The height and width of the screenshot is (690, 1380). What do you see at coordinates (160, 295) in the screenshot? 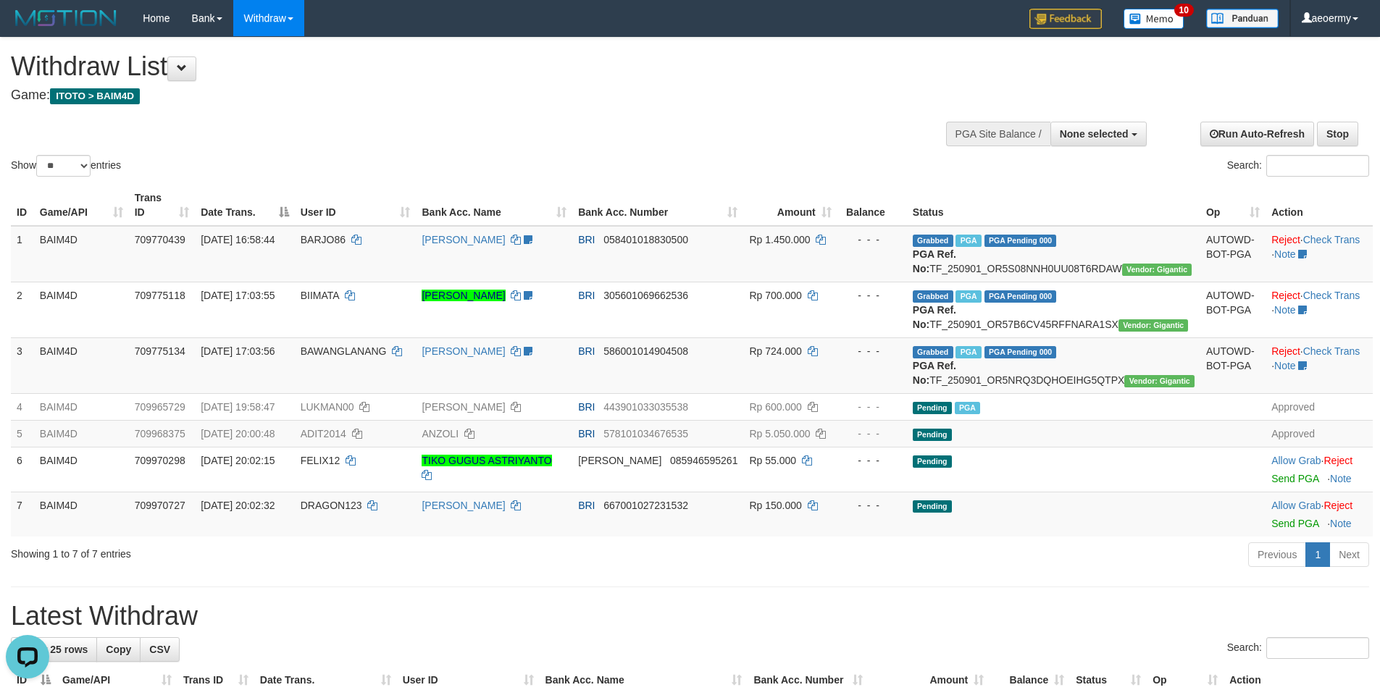
I see `span: 709775118` at bounding box center [160, 295].